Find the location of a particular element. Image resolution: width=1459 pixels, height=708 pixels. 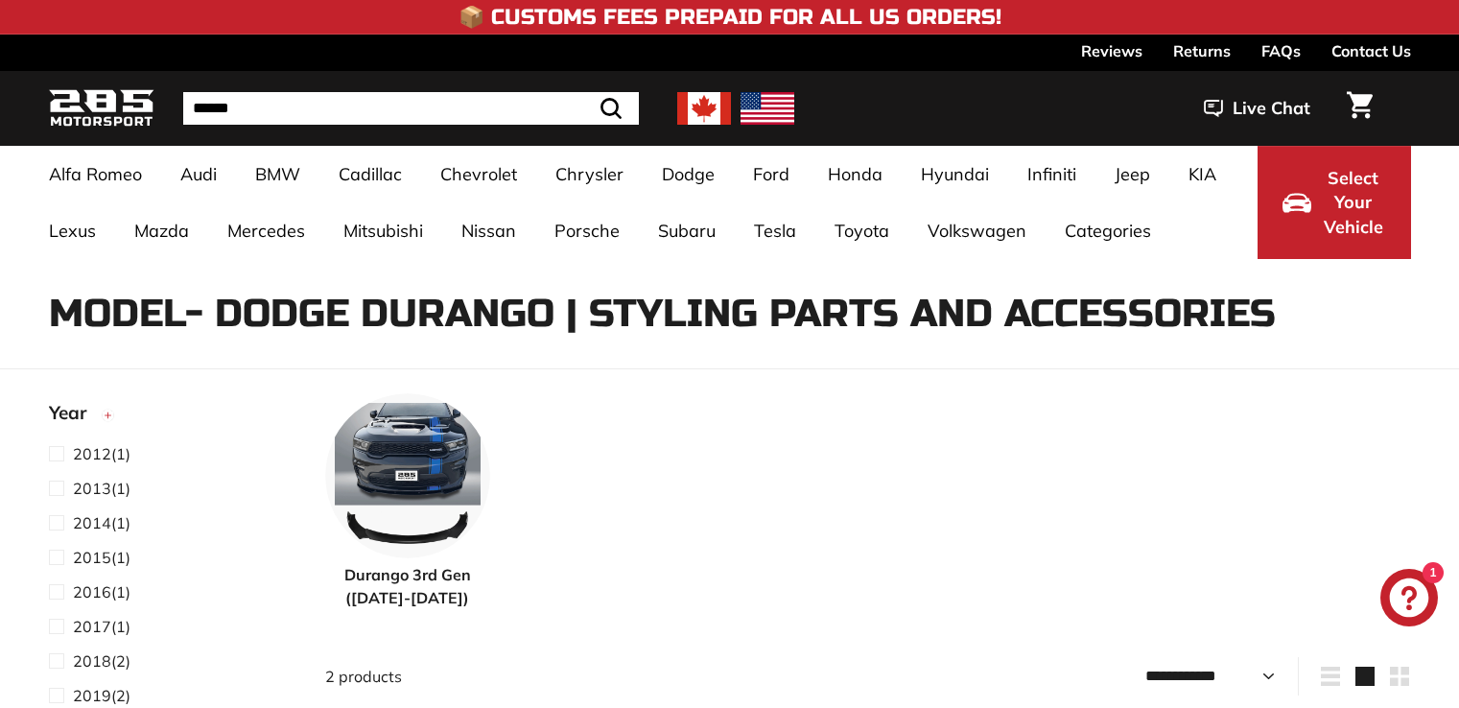

span: Select Your Vehicle is located at coordinates (1354, 202).